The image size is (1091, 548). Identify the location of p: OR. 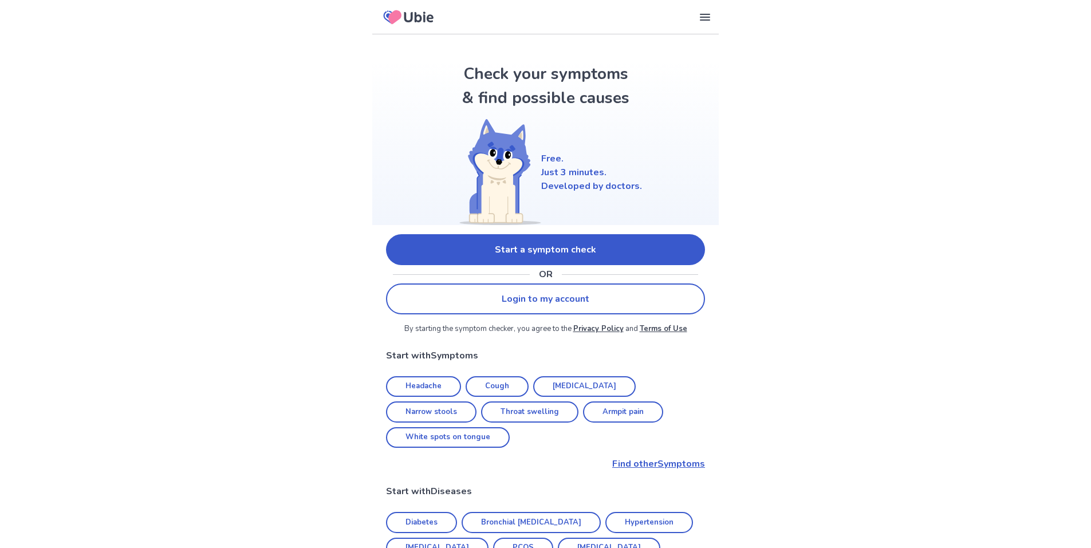
(546, 274).